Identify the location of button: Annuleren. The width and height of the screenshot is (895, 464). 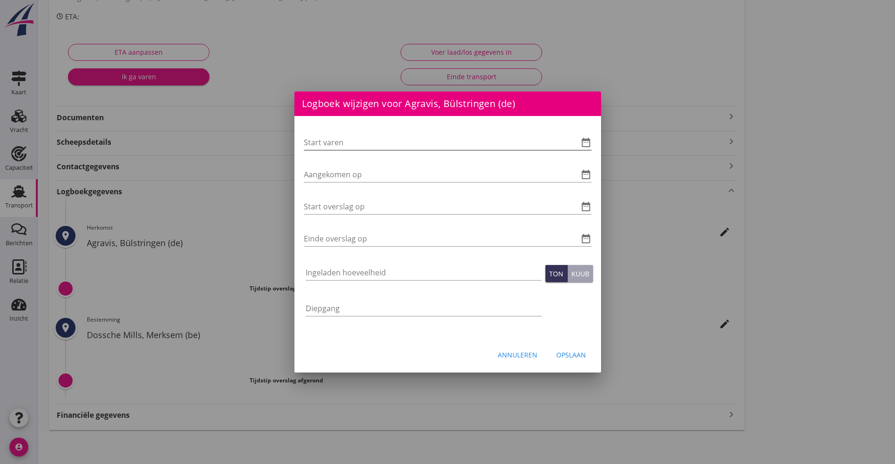
(517, 355).